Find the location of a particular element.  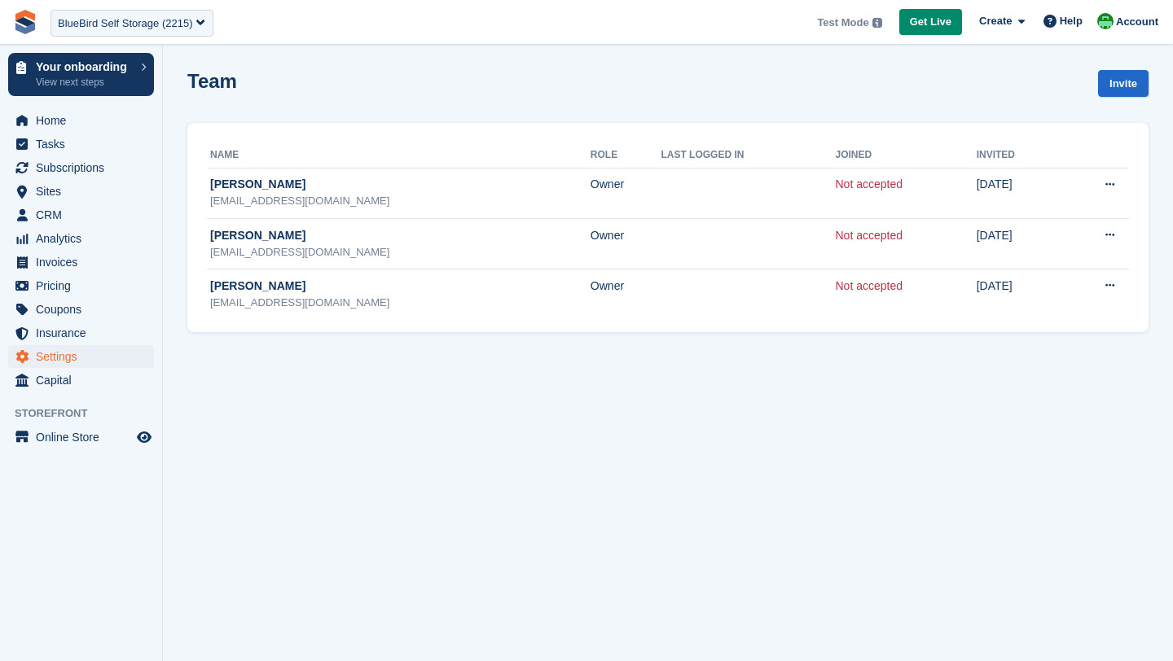

span: Create is located at coordinates (995, 21).